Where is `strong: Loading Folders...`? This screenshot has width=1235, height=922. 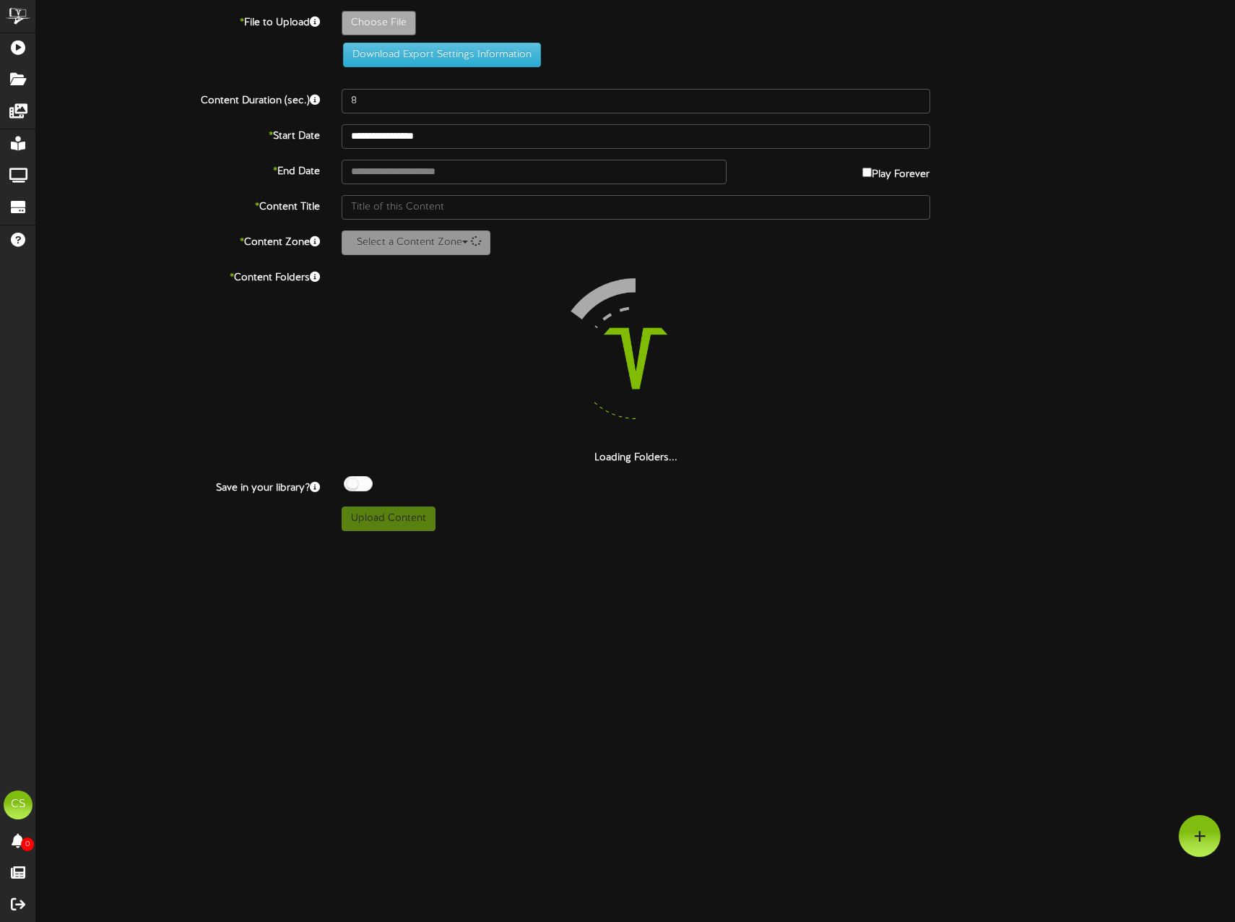
strong: Loading Folders... is located at coordinates (636, 457).